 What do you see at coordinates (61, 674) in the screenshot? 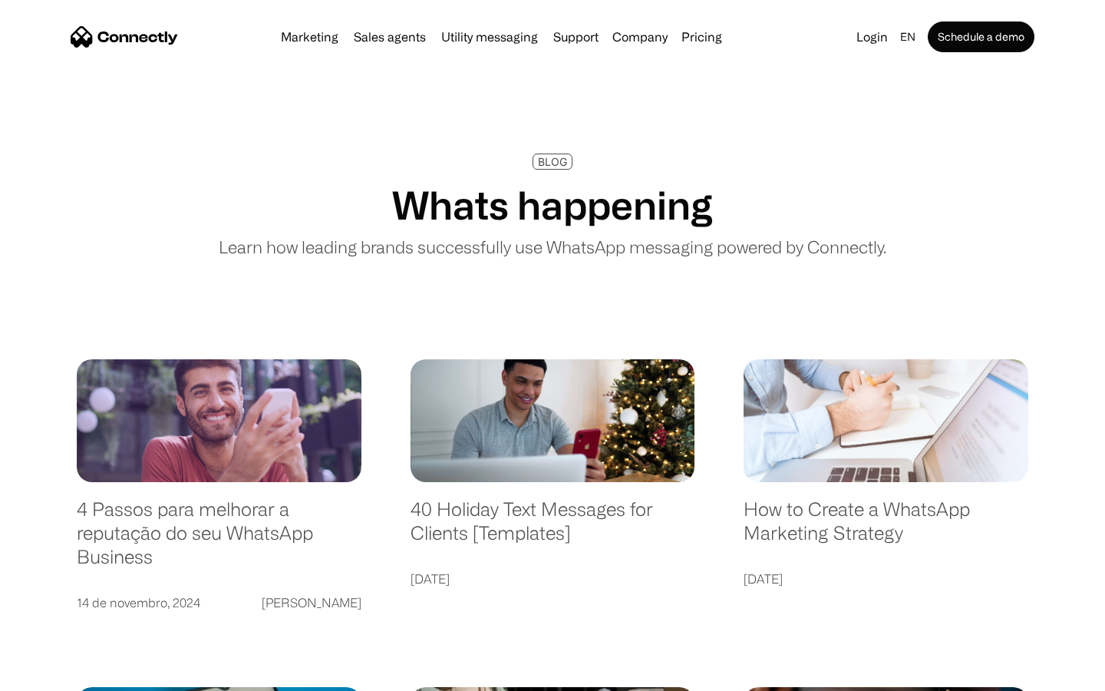
I see `ul: Language list` at bounding box center [61, 674].